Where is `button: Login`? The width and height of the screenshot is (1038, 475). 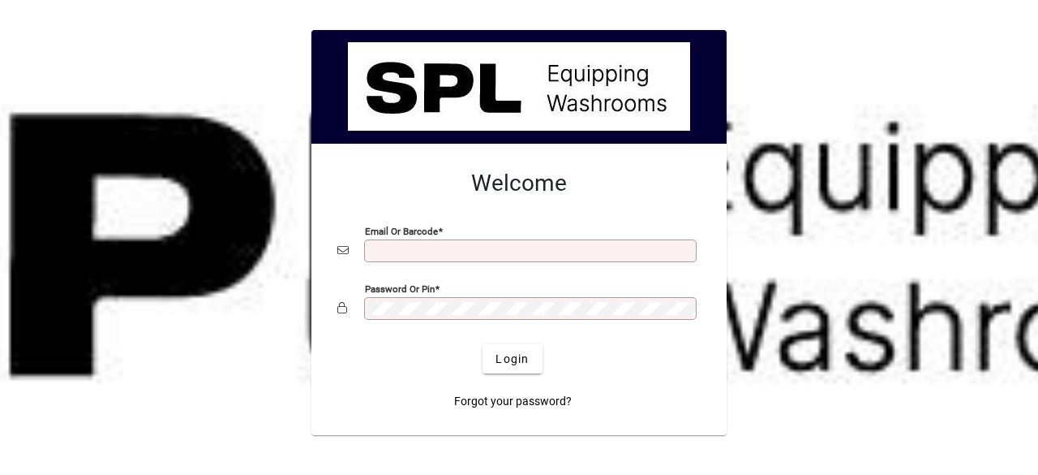
button: Login is located at coordinates (512, 359).